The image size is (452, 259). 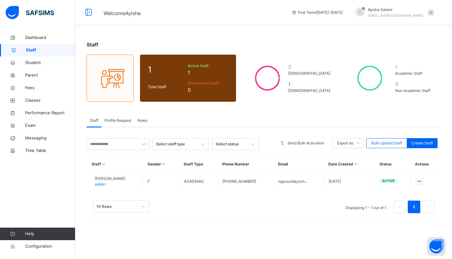 I want to click on span: Fees, so click(x=50, y=88).